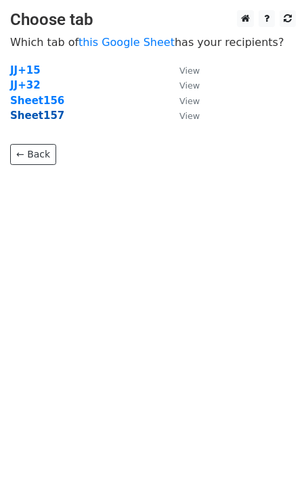  What do you see at coordinates (33, 154) in the screenshot?
I see `a: ← Back` at bounding box center [33, 154].